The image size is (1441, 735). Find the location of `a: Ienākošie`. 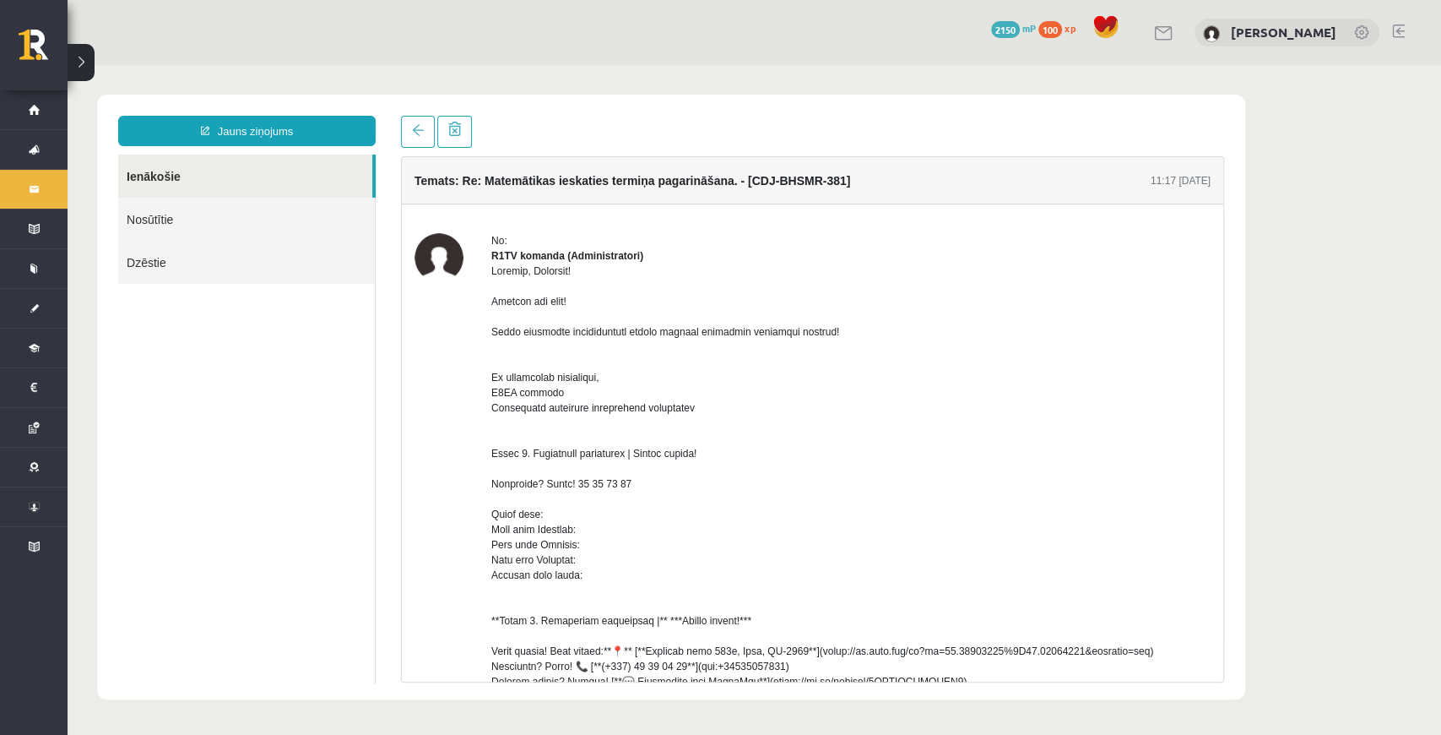

a: Ienākošie is located at coordinates (177, 111).